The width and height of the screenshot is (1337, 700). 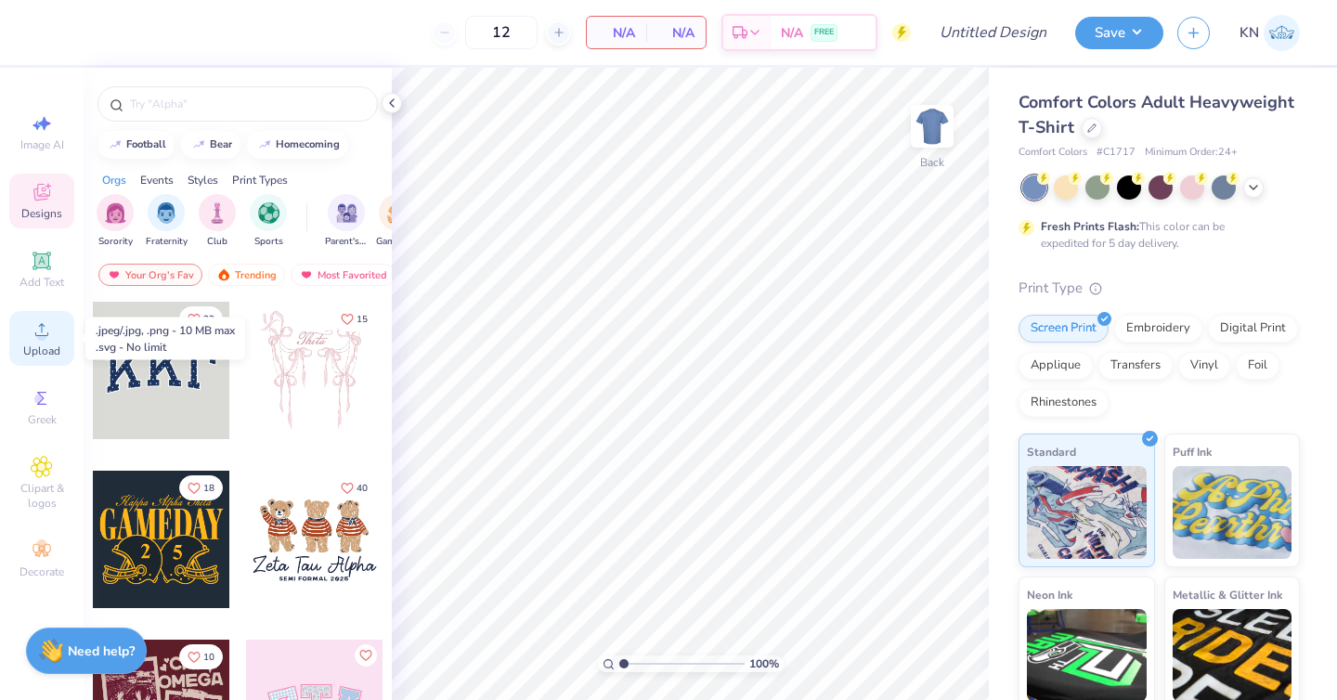 I want to click on a: KN, so click(x=1270, y=33).